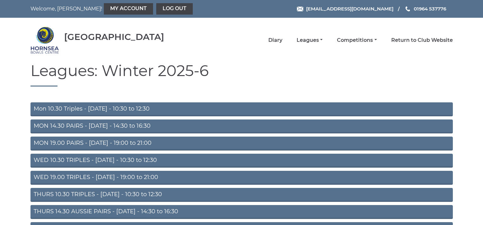  I want to click on img: Phone us, so click(407, 9).